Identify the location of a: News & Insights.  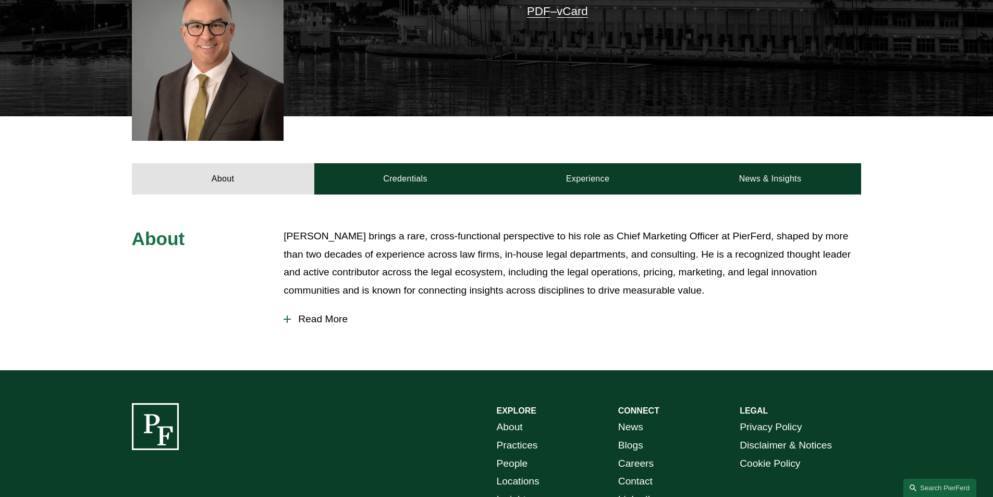
(770, 179).